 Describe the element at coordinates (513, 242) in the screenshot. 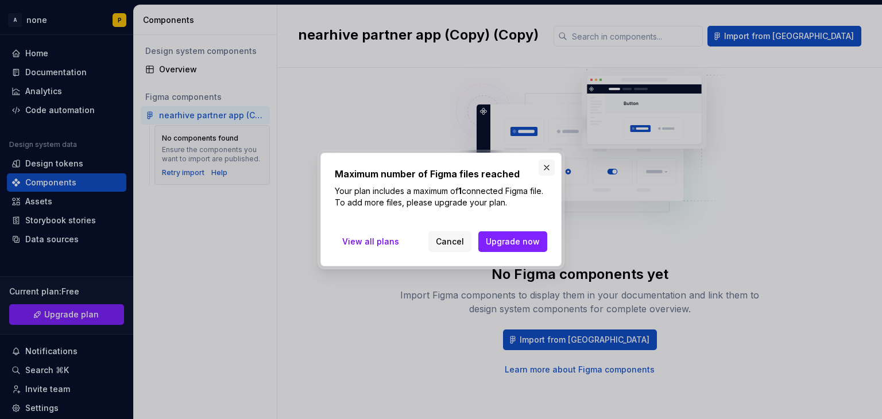

I see `span: Upgrade now` at that location.